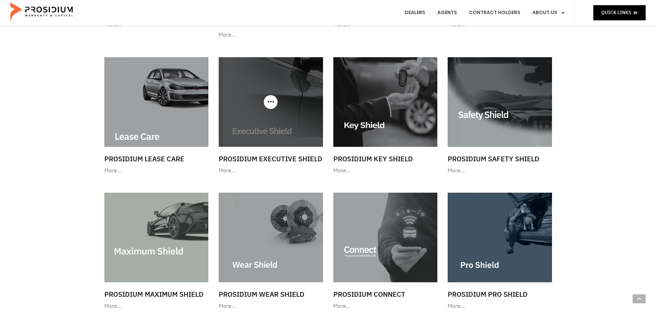 Image resolution: width=656 pixels, height=314 pixels. I want to click on h3: Prosidium Executive Shield, so click(271, 159).